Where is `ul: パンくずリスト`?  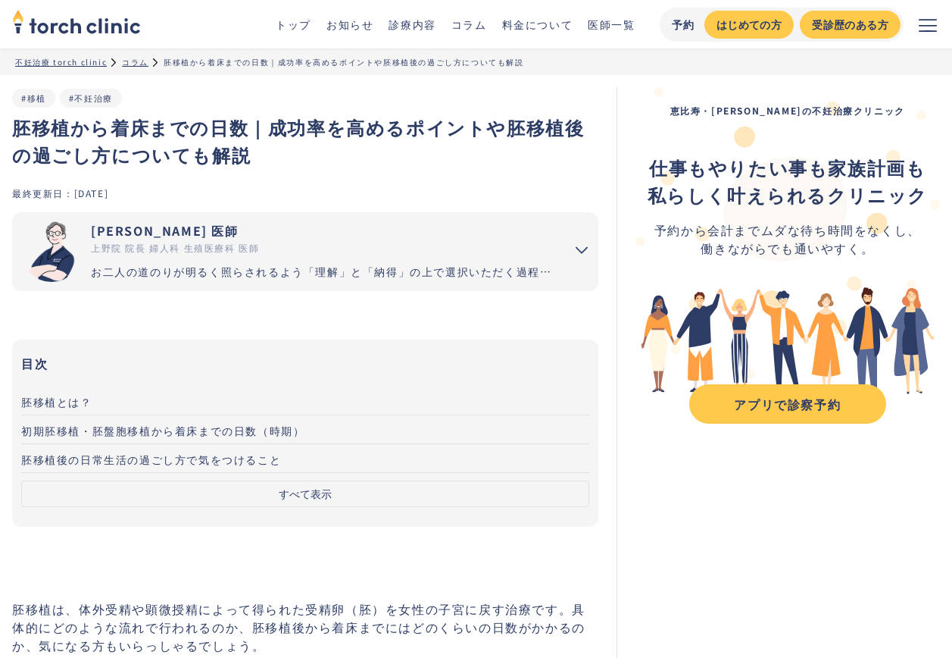 ul: パンくずリスト is located at coordinates (476, 61).